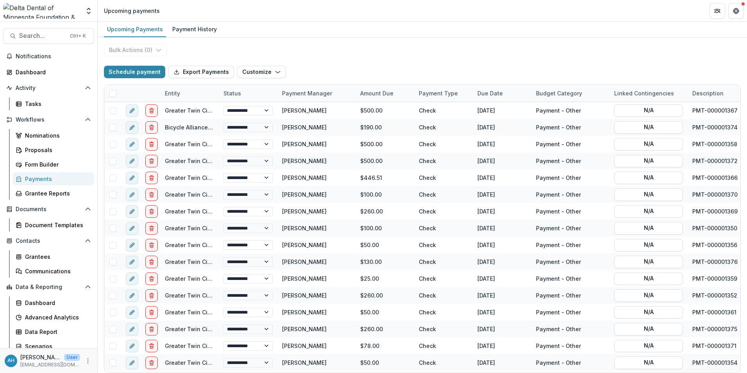  What do you see at coordinates (717, 11) in the screenshot?
I see `button: Partners` at bounding box center [717, 11].